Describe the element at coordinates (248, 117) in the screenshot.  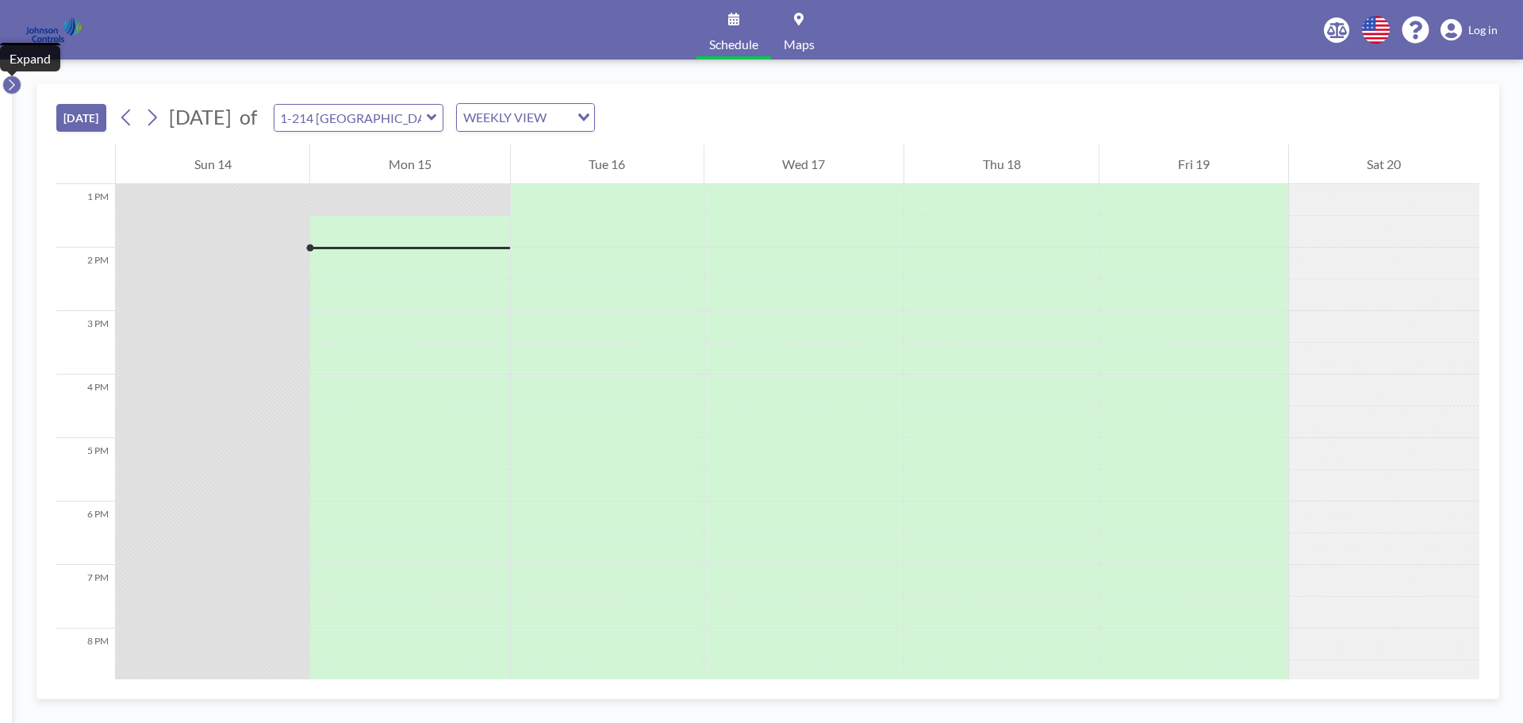
I see `span: of` at that location.